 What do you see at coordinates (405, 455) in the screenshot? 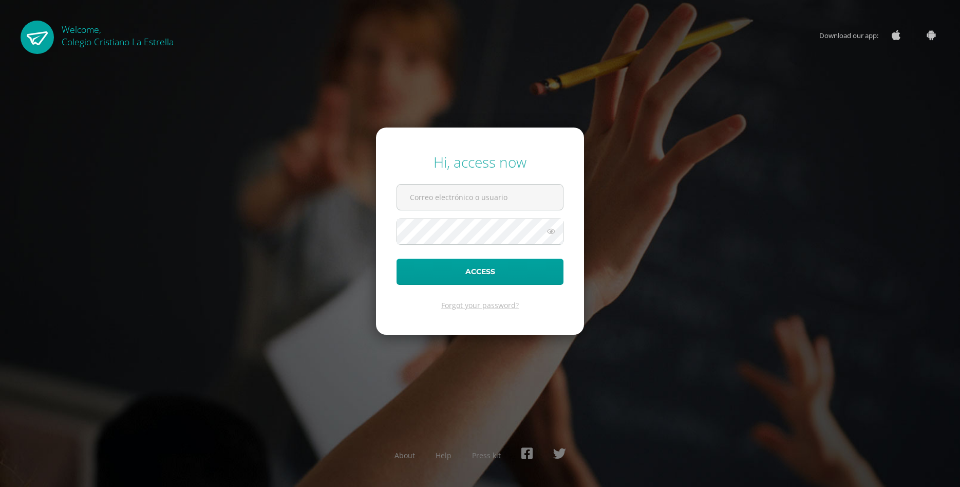
I see `a: About` at bounding box center [405, 455].